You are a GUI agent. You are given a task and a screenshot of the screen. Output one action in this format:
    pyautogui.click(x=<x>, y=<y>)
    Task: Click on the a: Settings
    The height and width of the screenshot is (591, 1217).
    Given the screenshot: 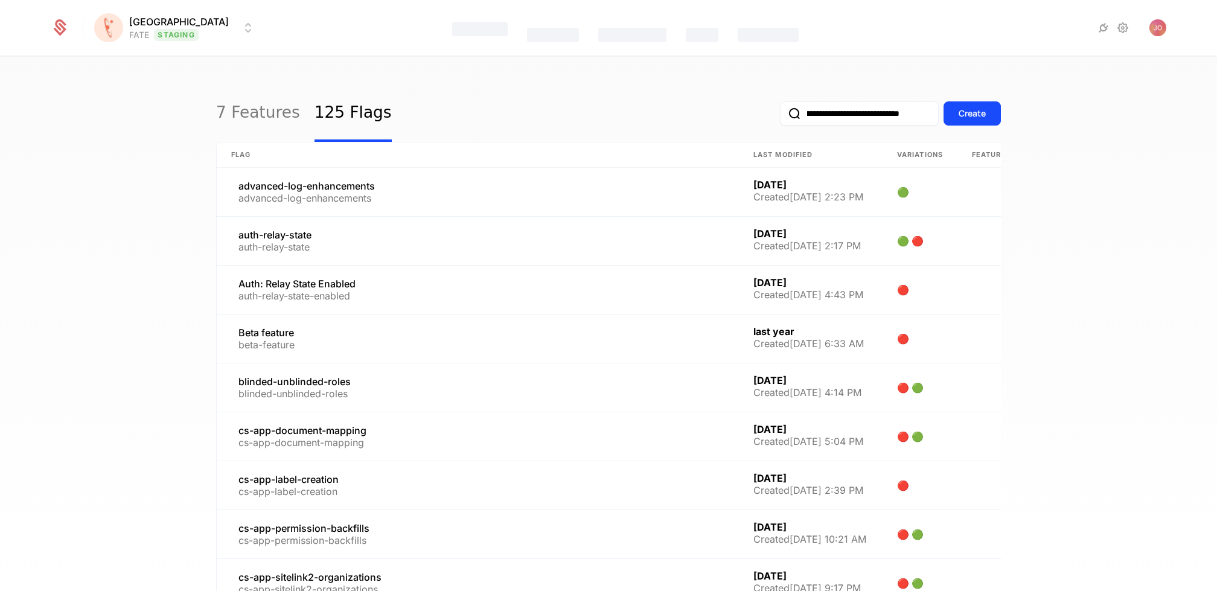 What is the action you would take?
    pyautogui.click(x=1123, y=28)
    